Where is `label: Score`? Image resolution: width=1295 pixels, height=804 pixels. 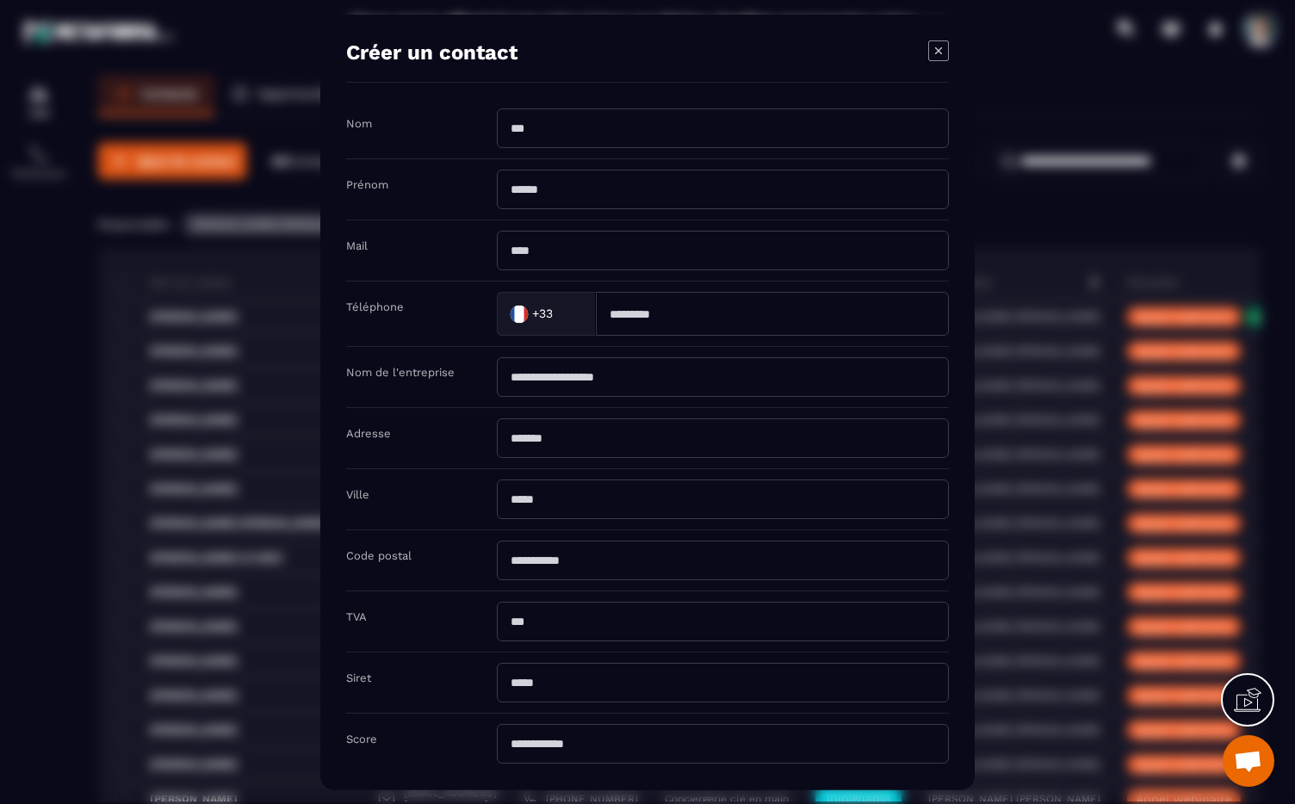 label: Score is located at coordinates (362, 739).